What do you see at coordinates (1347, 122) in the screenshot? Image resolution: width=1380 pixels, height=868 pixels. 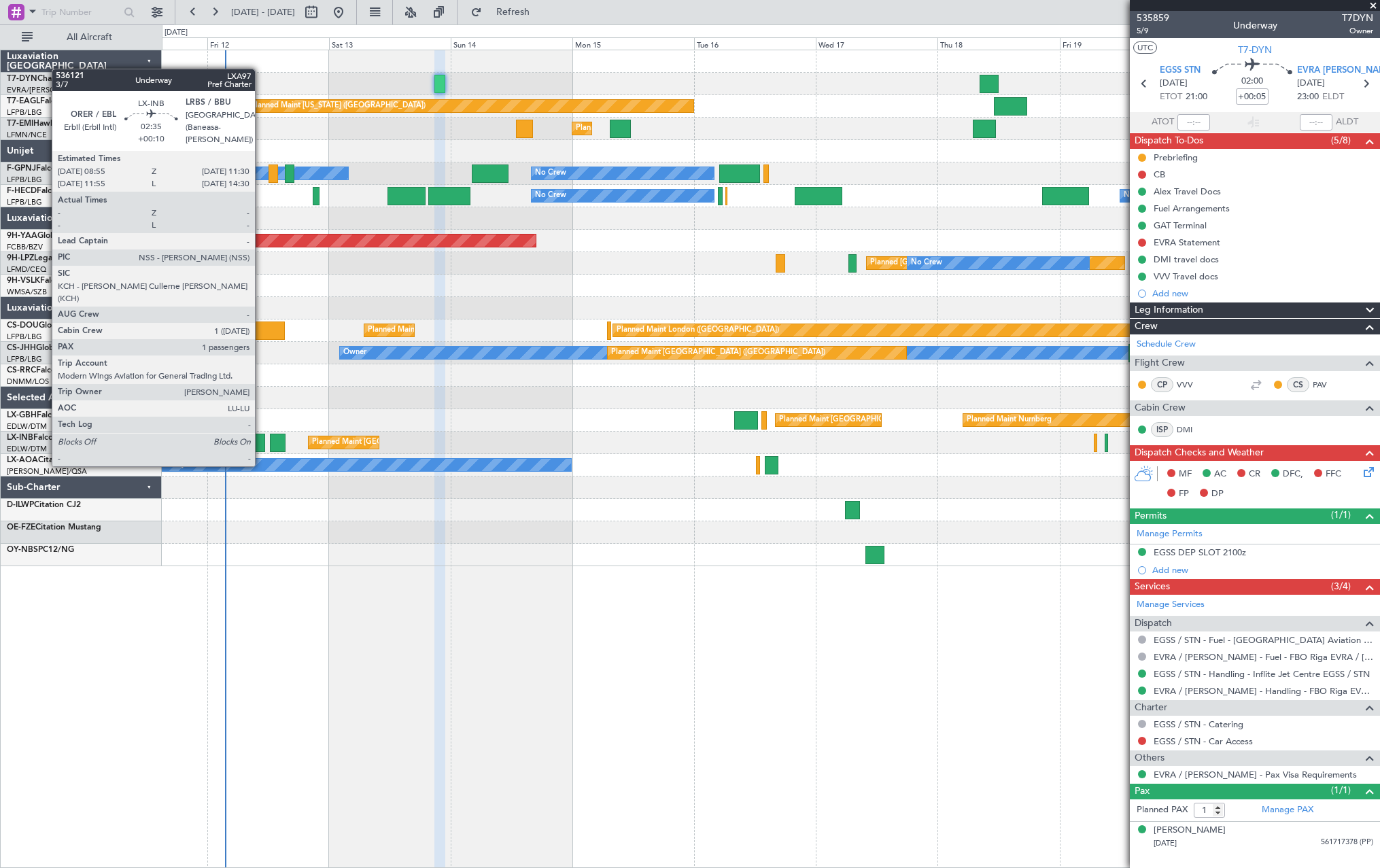 I see `span: ALDT` at bounding box center [1347, 122].